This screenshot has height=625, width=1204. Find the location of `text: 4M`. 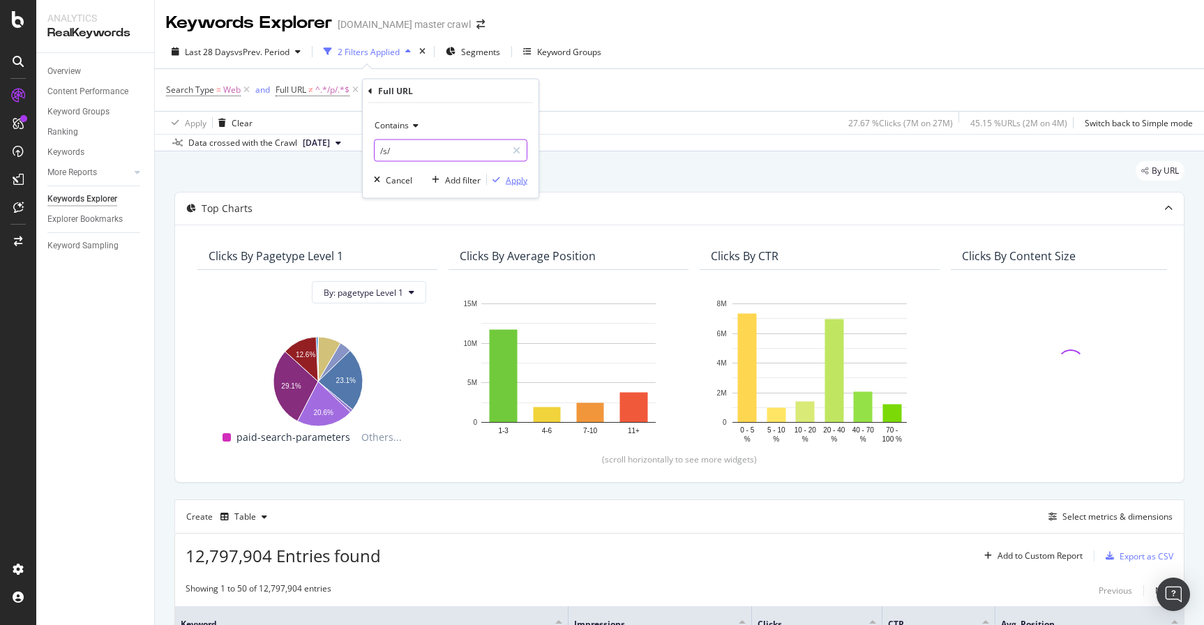

text: 4M is located at coordinates (722, 363).